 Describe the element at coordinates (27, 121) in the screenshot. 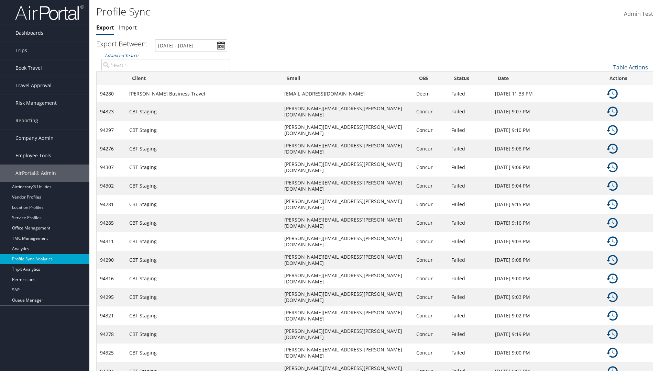

I see `span: Reporting` at that location.